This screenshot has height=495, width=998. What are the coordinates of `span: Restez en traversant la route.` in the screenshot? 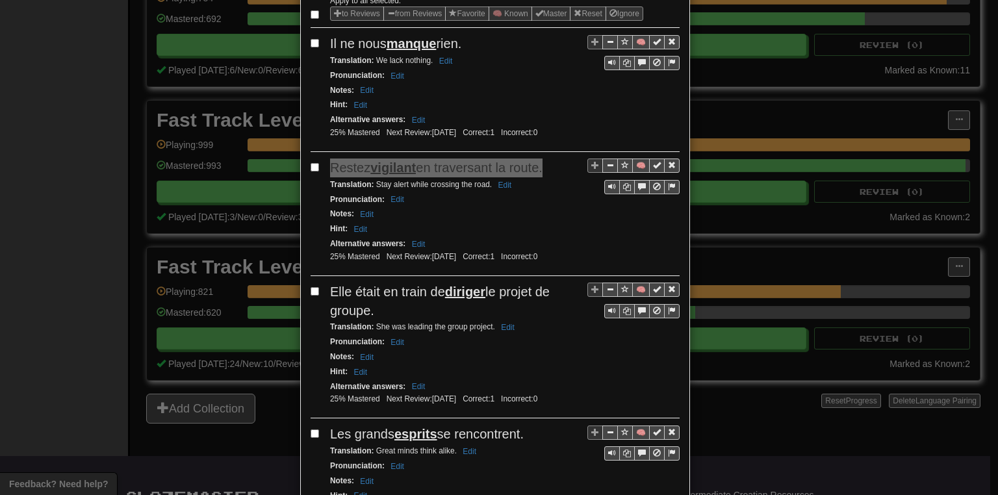 It's located at (436, 168).